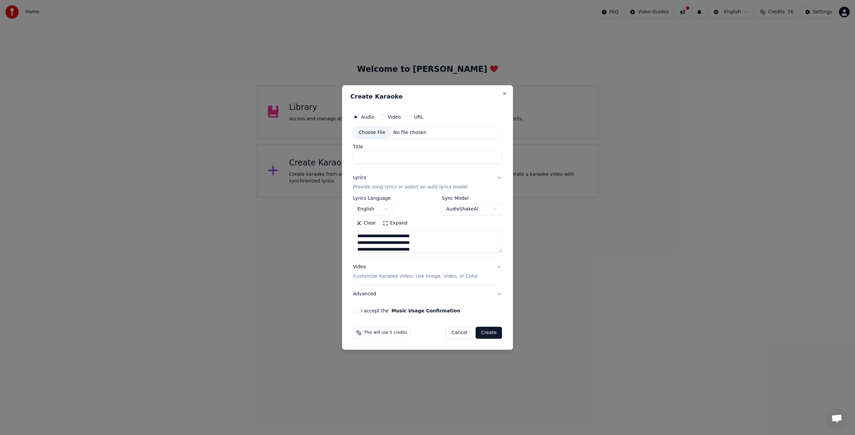  Describe the element at coordinates (427, 97) in the screenshot. I see `h2: Create Karaoke` at that location.